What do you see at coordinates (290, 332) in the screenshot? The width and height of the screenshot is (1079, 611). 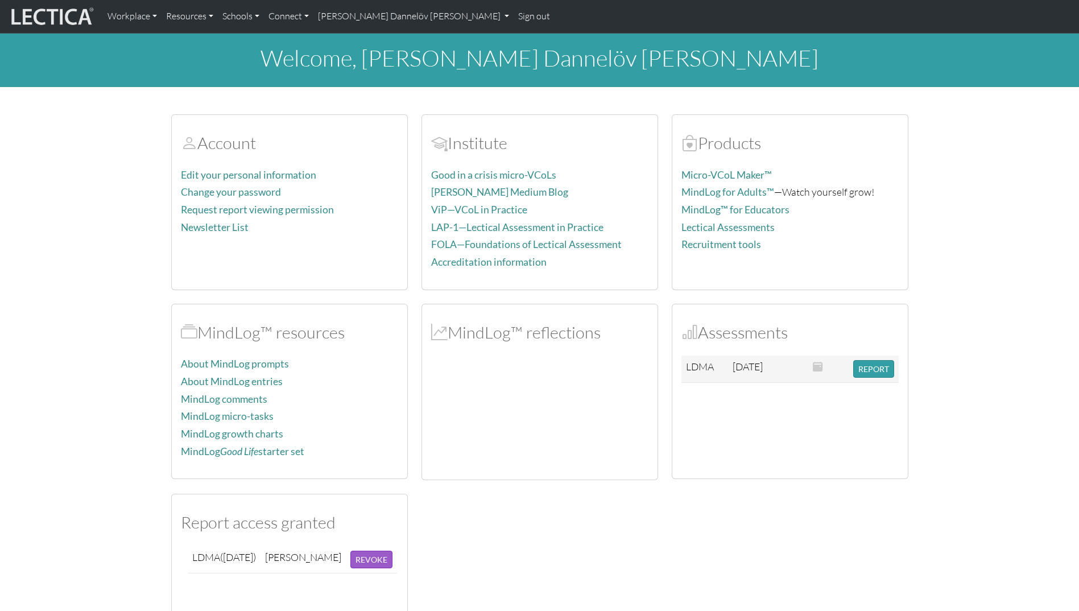 I see `h2: MindLog™ resources` at bounding box center [290, 332].